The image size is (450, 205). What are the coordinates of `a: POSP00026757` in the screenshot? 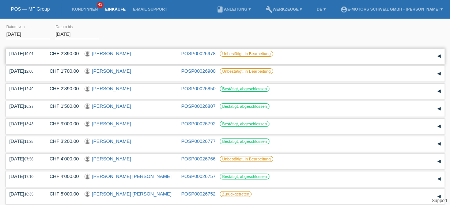 It's located at (199, 176).